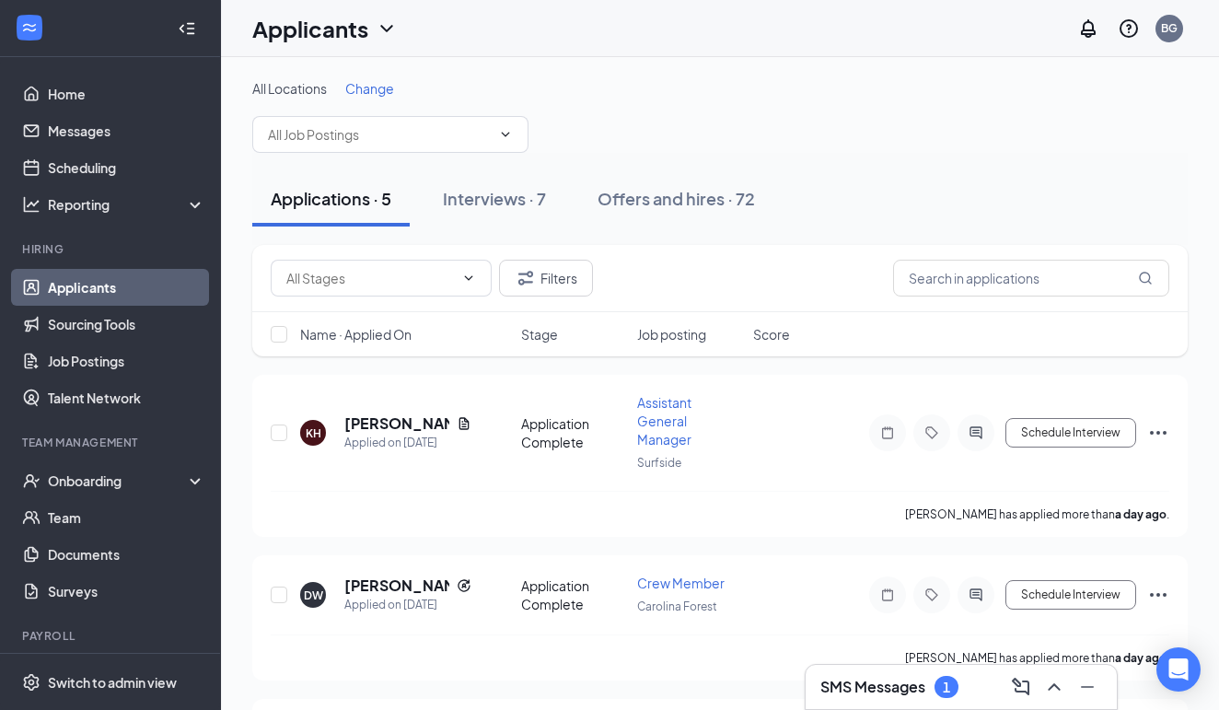 The width and height of the screenshot is (1219, 710). Describe the element at coordinates (126, 361) in the screenshot. I see `a: Job Postings` at that location.